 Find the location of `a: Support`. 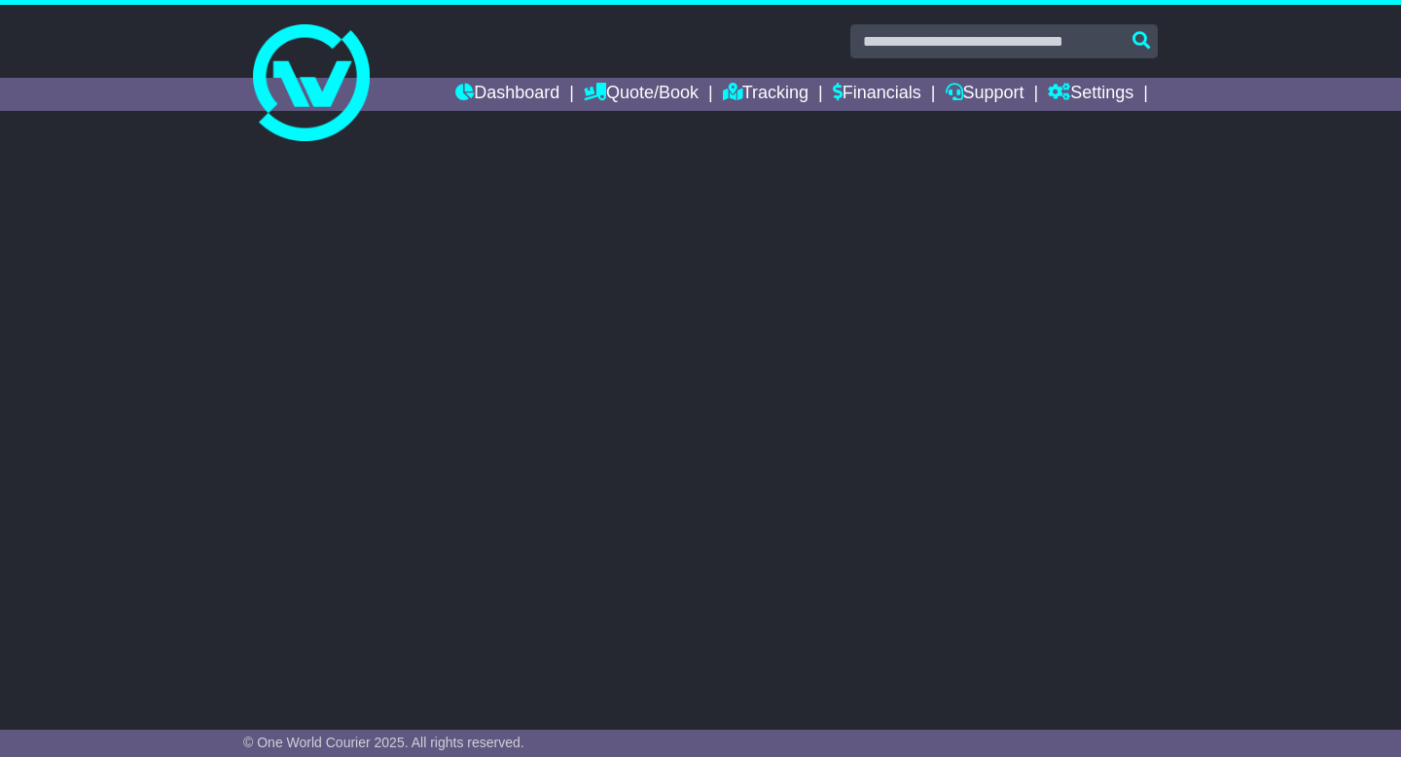

a: Support is located at coordinates (984, 94).